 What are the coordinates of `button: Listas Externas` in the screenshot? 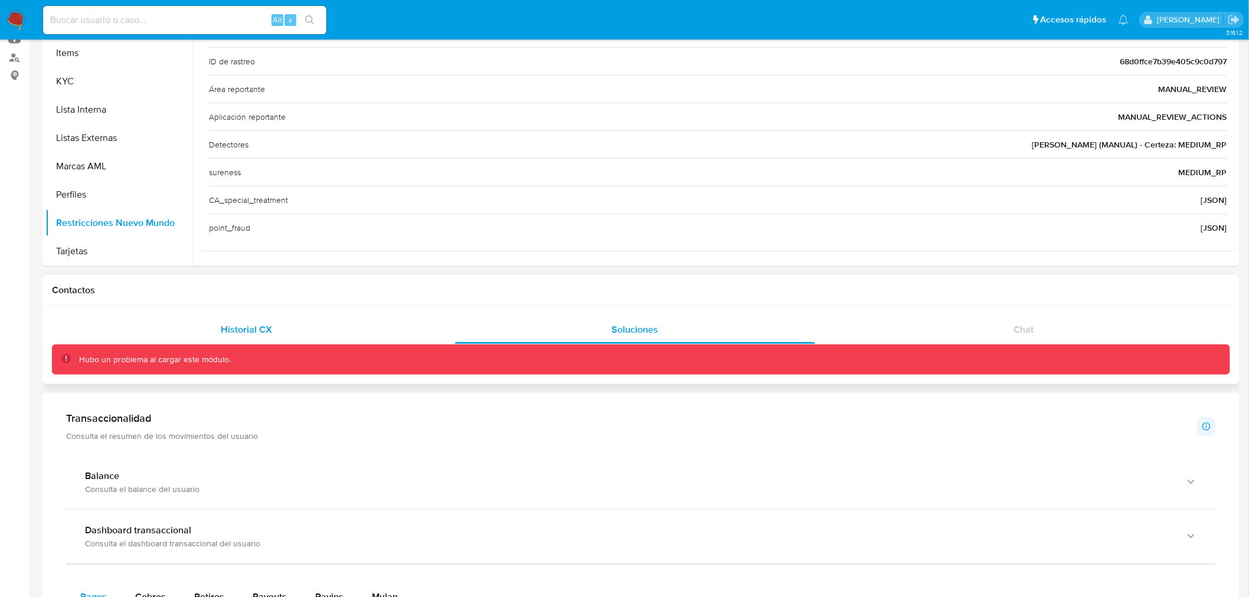 It's located at (119, 138).